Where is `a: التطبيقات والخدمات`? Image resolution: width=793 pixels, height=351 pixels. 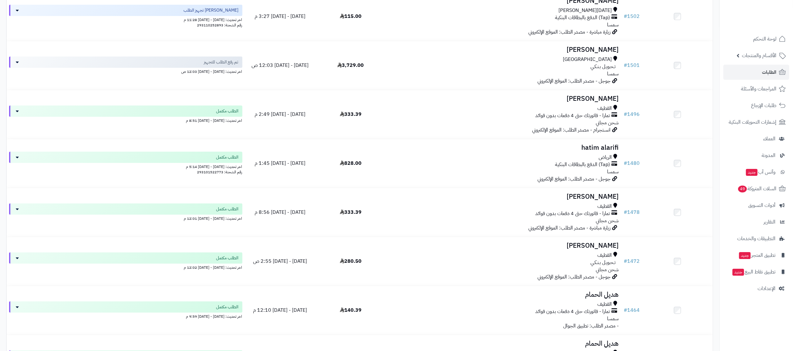
a: التطبيقات والخدمات is located at coordinates (757, 238).